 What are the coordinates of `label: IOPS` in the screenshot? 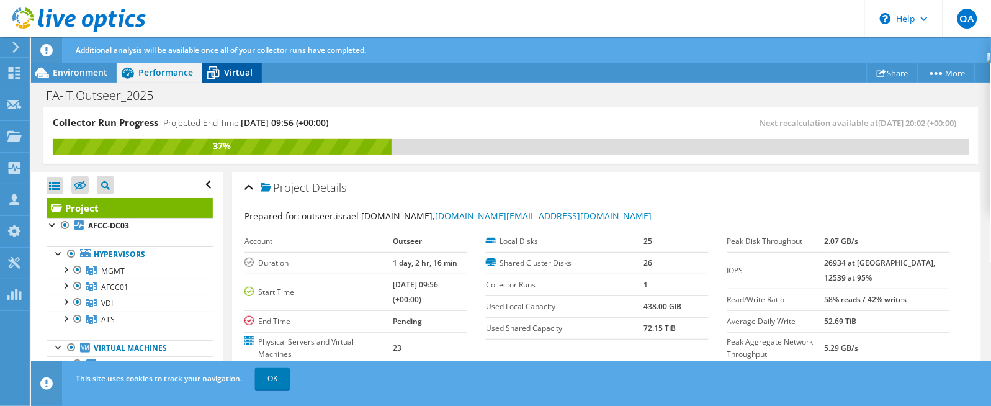 It's located at (775, 270).